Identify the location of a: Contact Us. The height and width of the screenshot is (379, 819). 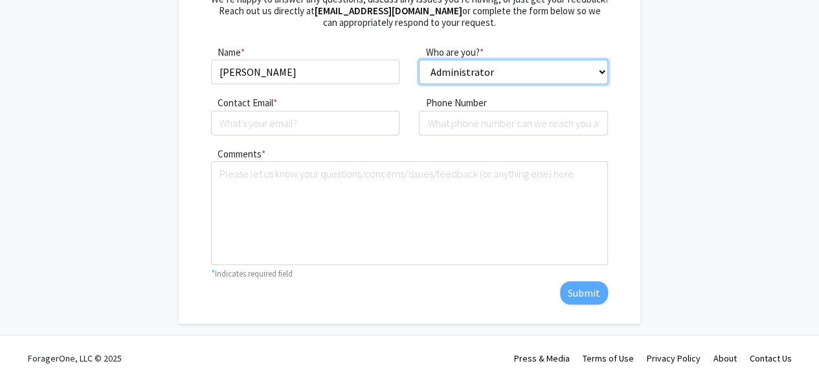
(770, 358).